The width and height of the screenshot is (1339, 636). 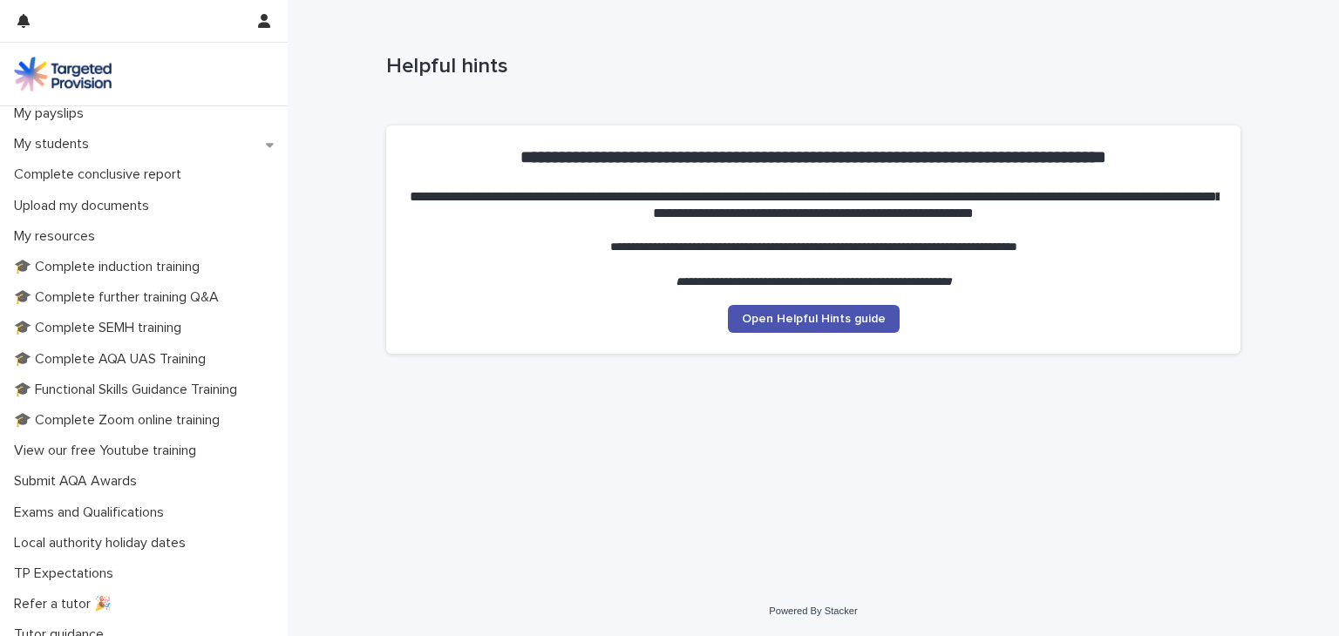 I want to click on img: M5nRWzHhSzIhMunXDL62, so click(x=63, y=74).